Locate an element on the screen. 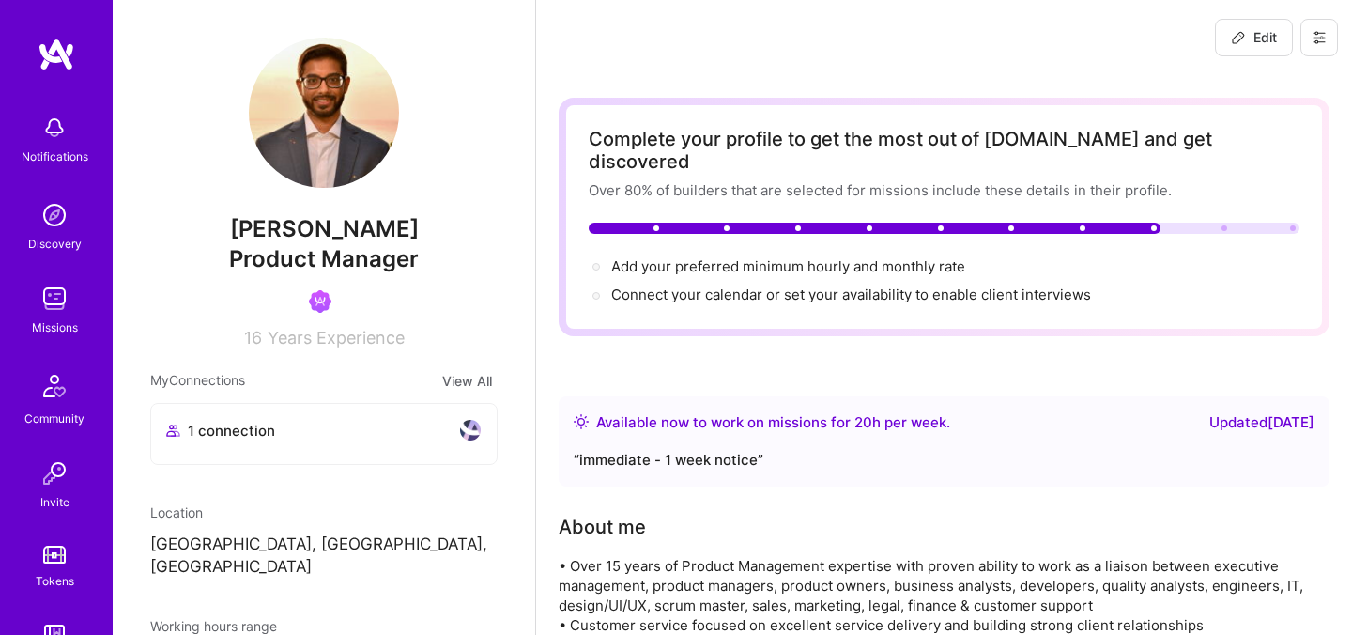  span: Edit is located at coordinates (1253, 38).